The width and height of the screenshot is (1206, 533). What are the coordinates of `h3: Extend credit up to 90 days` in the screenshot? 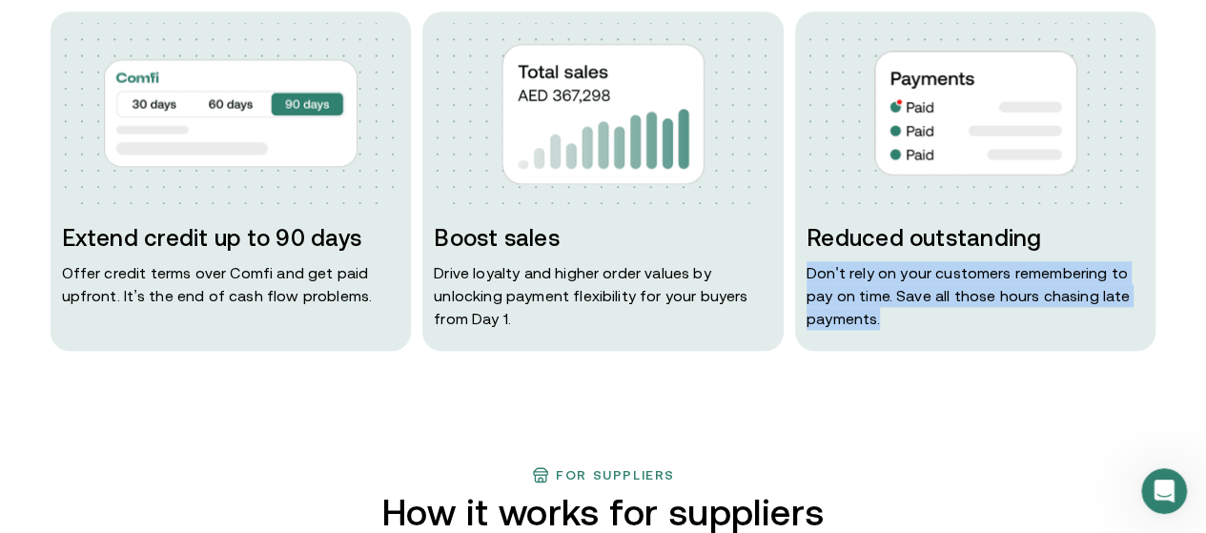 It's located at (231, 238).